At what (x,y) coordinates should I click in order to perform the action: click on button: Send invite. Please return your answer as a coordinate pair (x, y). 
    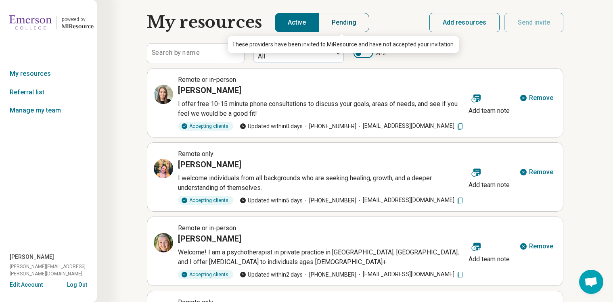
    Looking at the image, I should click on (534, 23).